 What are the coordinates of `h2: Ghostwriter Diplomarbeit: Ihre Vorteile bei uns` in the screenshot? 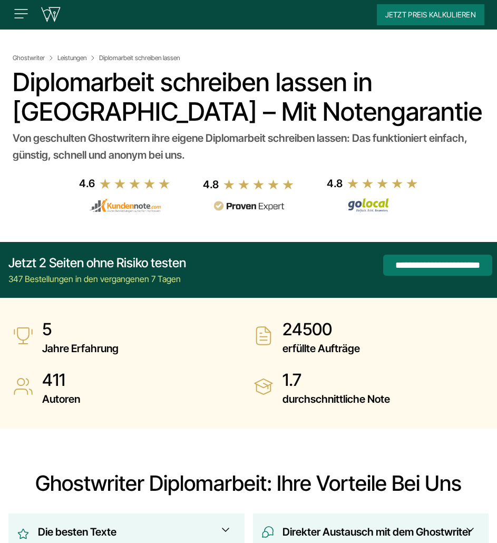 It's located at (248, 483).